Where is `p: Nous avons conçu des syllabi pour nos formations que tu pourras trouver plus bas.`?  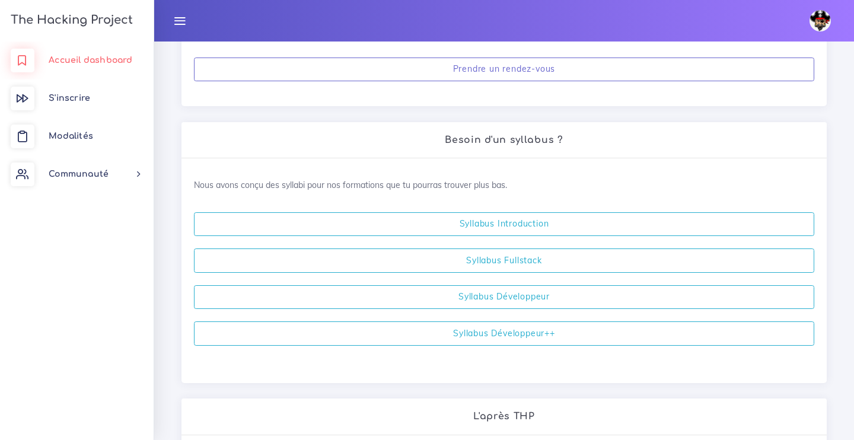
p: Nous avons conçu des syllabi pour nos formations que tu pourras trouver plus bas. is located at coordinates (504, 185).